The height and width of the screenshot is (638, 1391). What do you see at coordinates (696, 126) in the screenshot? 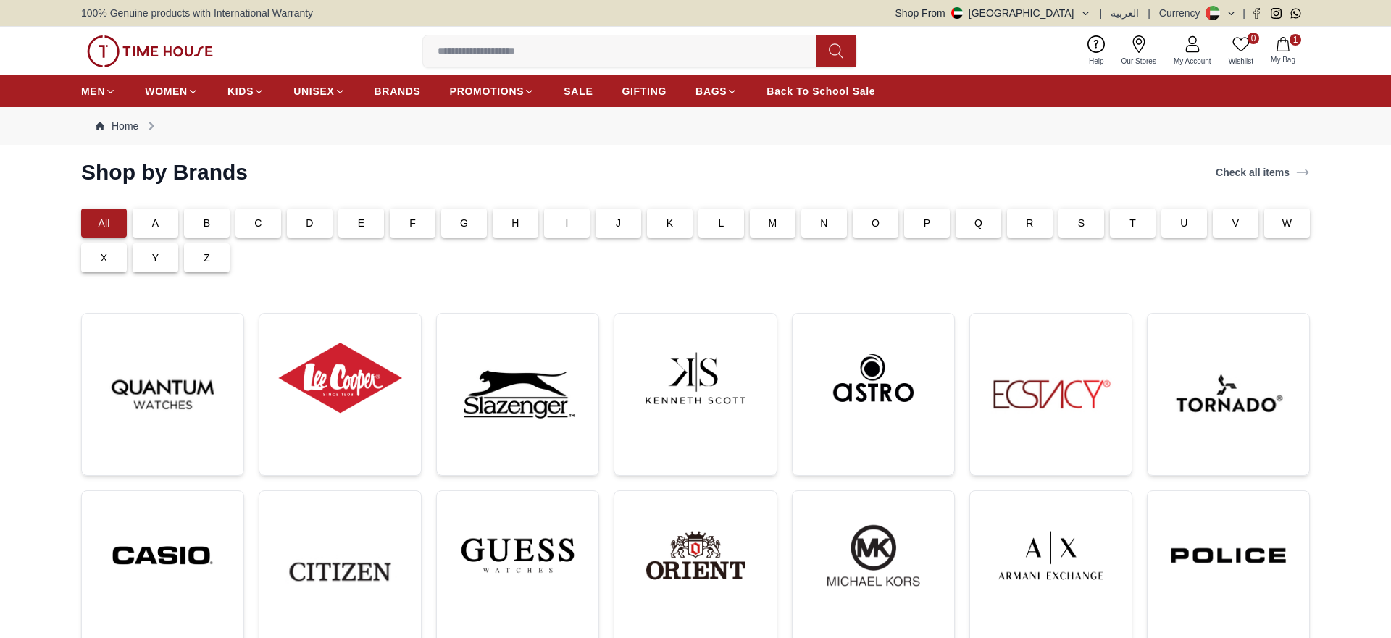
I see `nav: Breadcrumb` at bounding box center [696, 126].